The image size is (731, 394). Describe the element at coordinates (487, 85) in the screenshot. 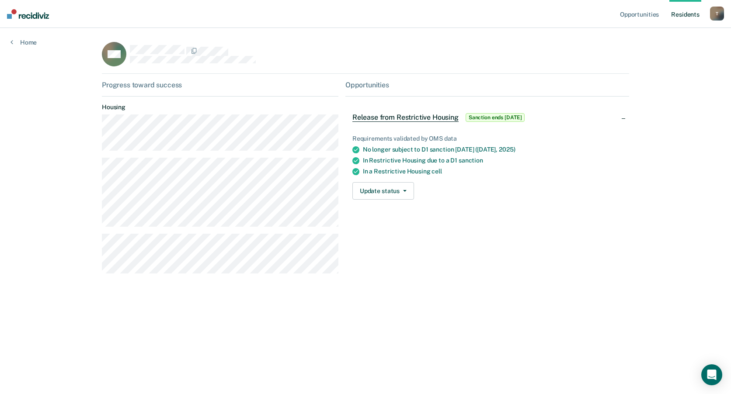

I see `div: Opportunities` at that location.